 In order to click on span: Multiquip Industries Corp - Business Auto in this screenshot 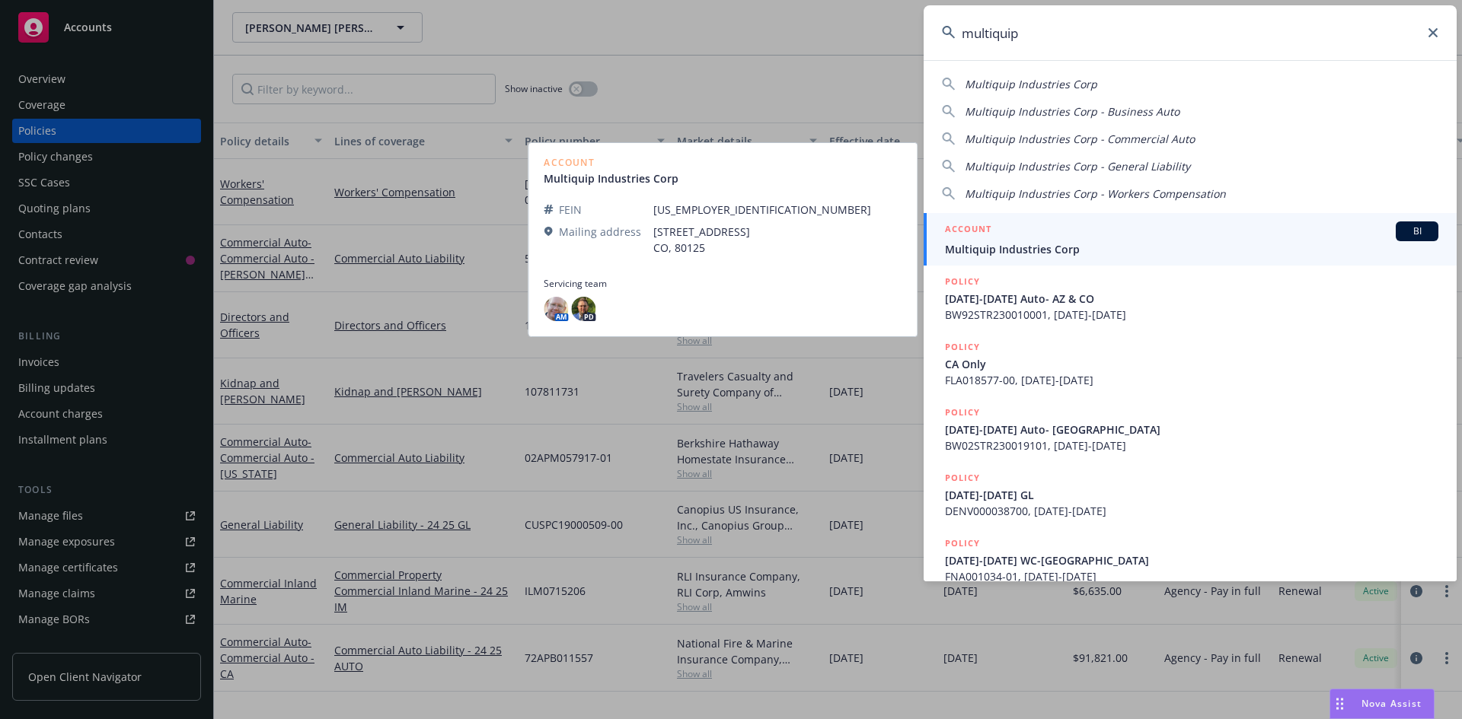, I will do `click(1072, 111)`.